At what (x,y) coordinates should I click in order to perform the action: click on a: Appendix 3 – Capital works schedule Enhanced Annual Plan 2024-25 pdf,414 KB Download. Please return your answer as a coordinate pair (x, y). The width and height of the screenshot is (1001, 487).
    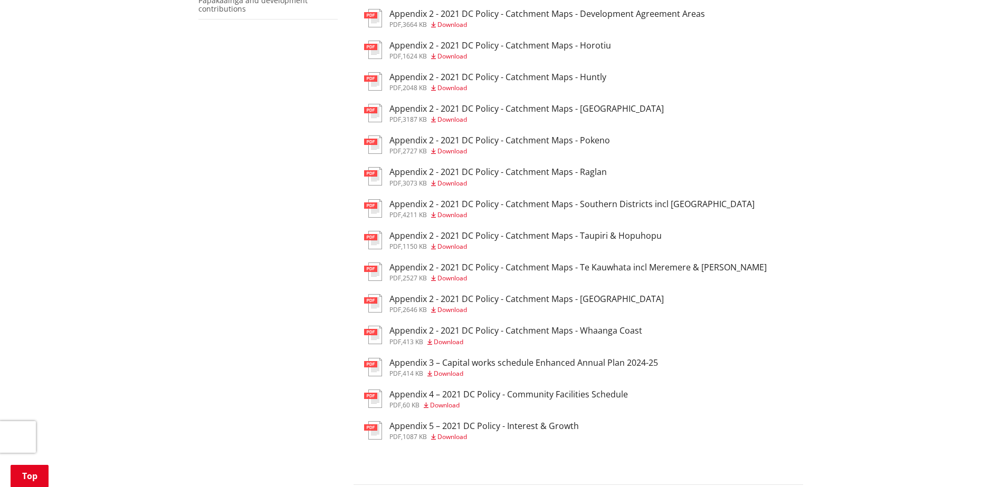
    Looking at the image, I should click on (511, 368).